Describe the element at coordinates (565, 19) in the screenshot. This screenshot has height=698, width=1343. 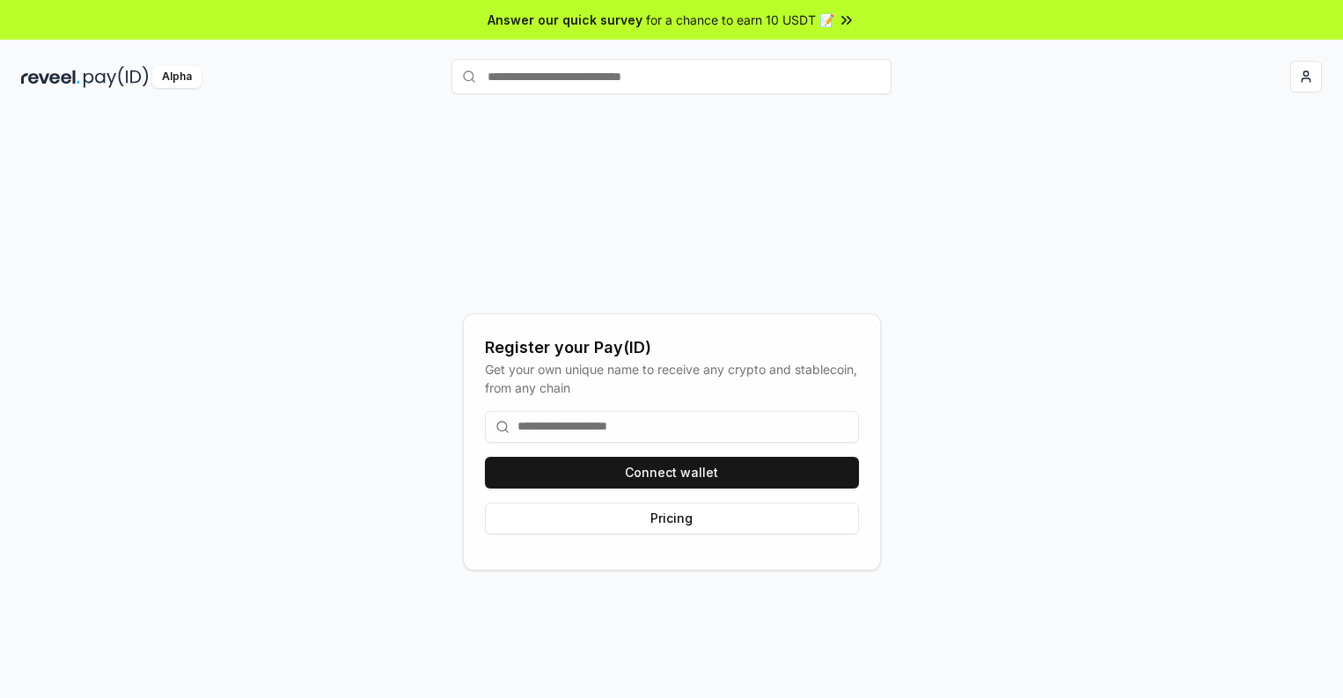
I see `span: Answer our quick survey` at that location.